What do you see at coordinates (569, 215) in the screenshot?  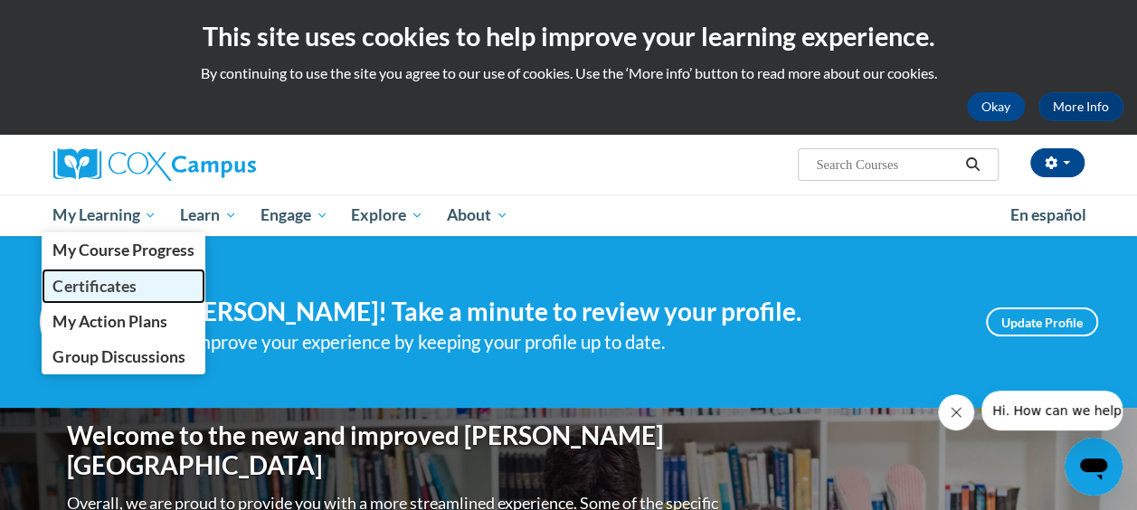 I see `div: Main menu` at bounding box center [569, 215].